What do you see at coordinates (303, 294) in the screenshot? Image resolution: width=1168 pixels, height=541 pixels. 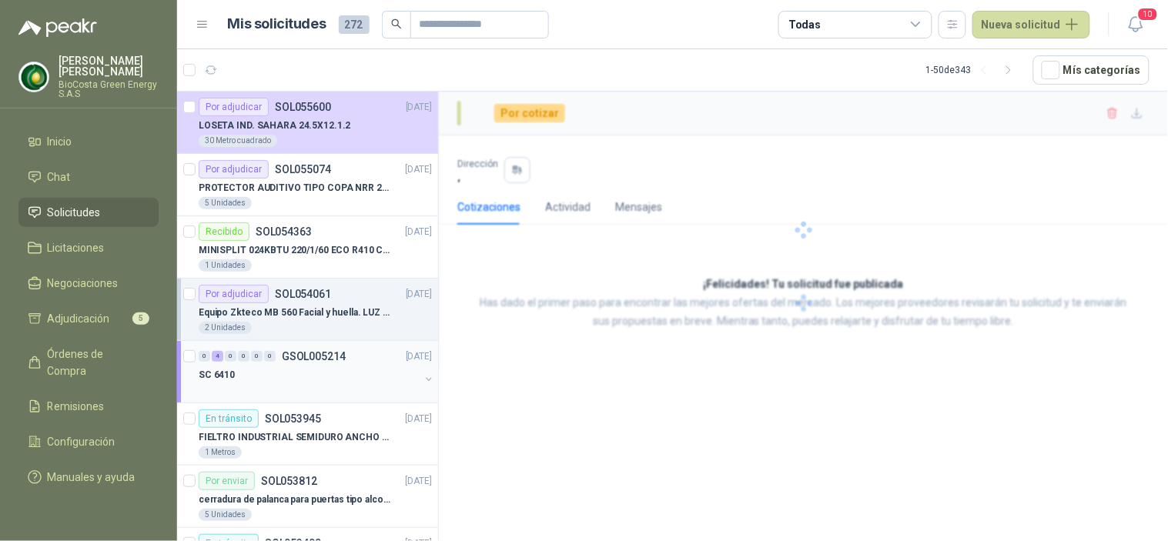 I see `p: SOL054061` at bounding box center [303, 294].